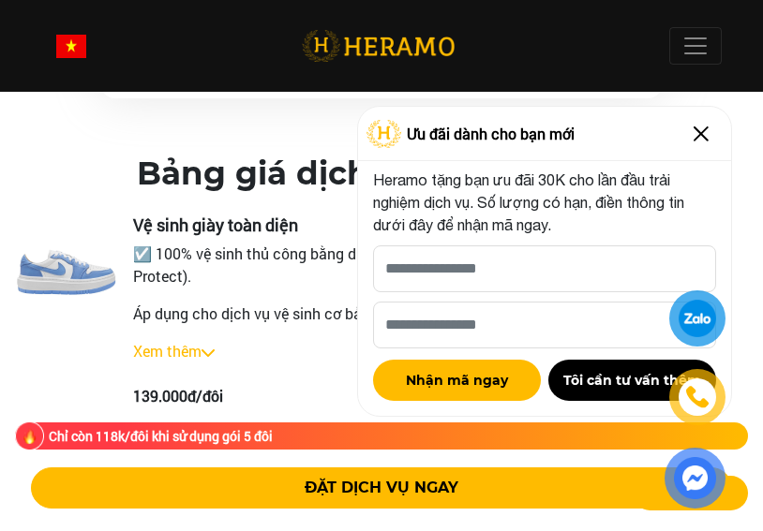  I want to click on span: Ưu đãi dành cho bạn mới, so click(490, 134).